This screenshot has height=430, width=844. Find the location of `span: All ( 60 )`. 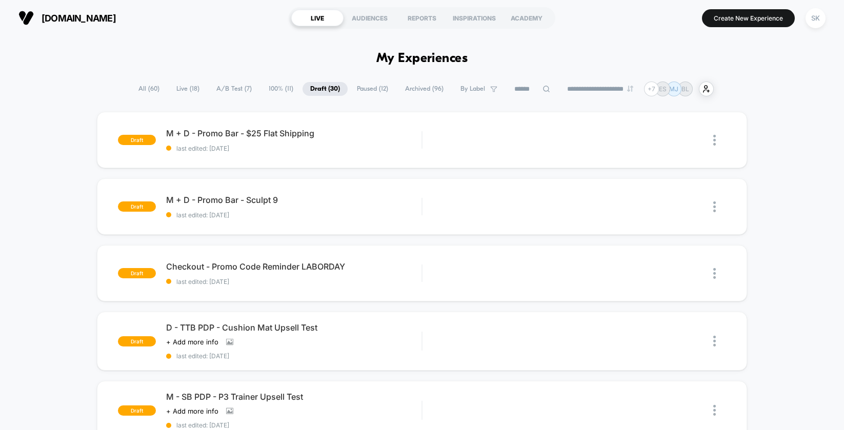

span: All ( 60 ) is located at coordinates (149, 89).